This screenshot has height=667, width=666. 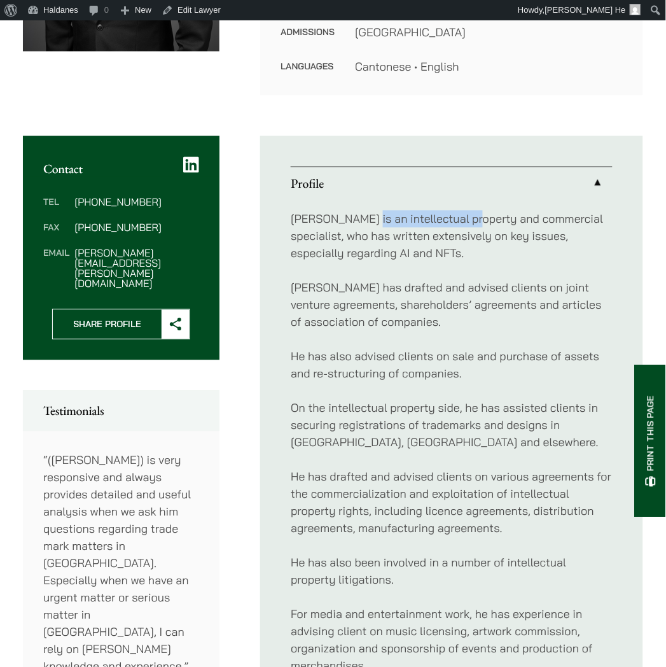 What do you see at coordinates (107, 325) in the screenshot?
I see `span: Share Profile` at bounding box center [107, 325].